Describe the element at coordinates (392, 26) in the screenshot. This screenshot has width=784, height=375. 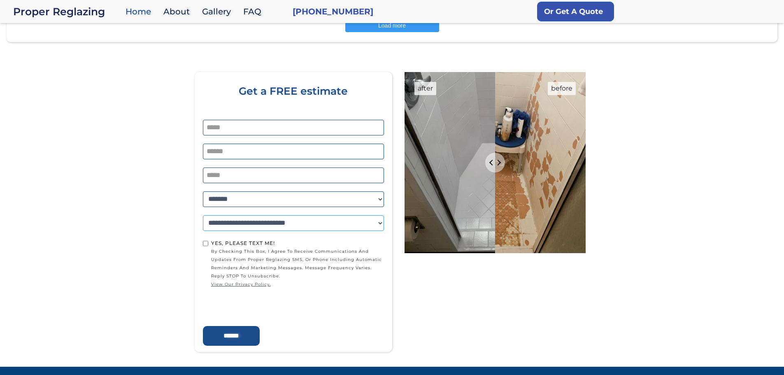
I see `button: Load more posts` at that location.